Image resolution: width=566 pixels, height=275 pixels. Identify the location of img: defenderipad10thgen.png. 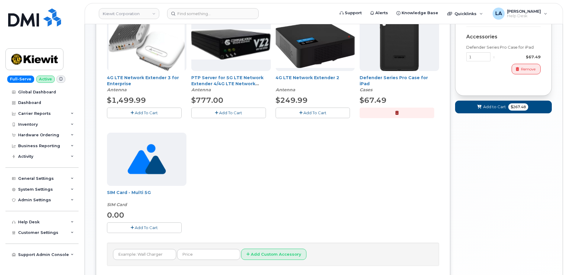
(399, 44).